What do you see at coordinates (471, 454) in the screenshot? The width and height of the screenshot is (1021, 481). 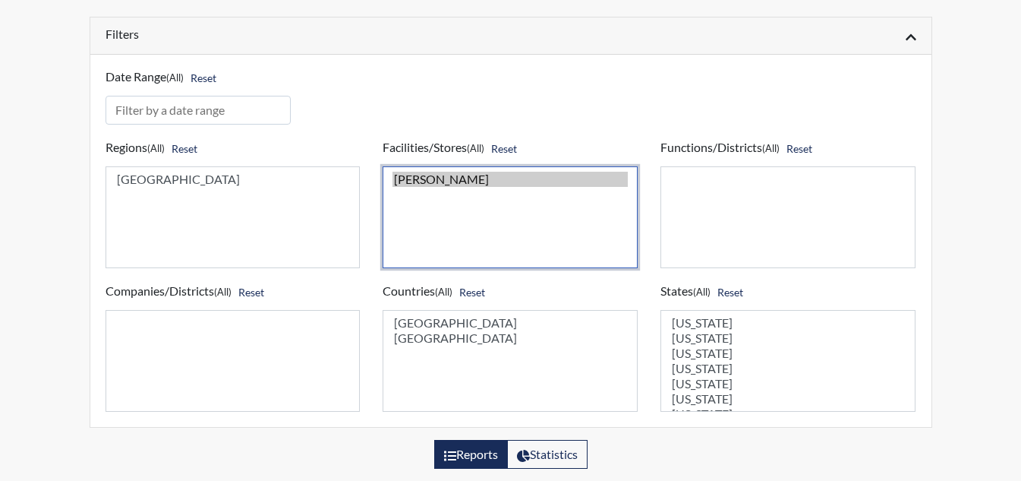 I see `label: View the list of reports` at bounding box center [471, 454].